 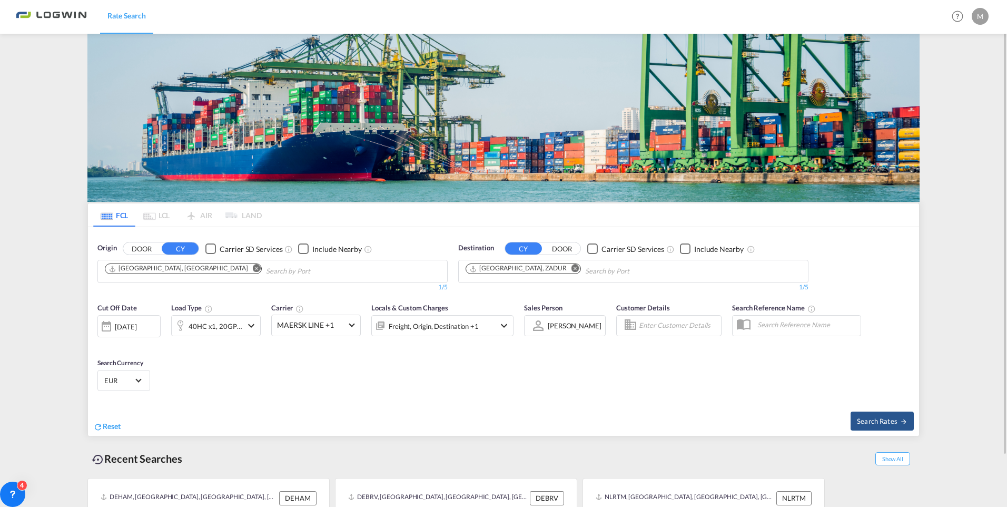 I want to click on span: Help, so click(x=958, y=16).